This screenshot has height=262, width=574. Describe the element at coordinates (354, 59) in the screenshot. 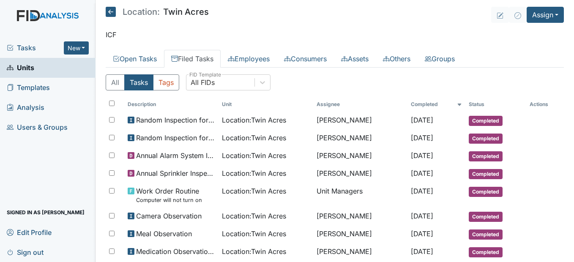

I see `a: Assets` at that location.